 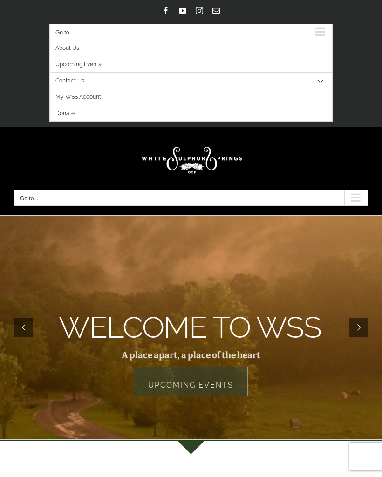 I want to click on rs-layer: A place apart, a place of the heart, so click(x=191, y=356).